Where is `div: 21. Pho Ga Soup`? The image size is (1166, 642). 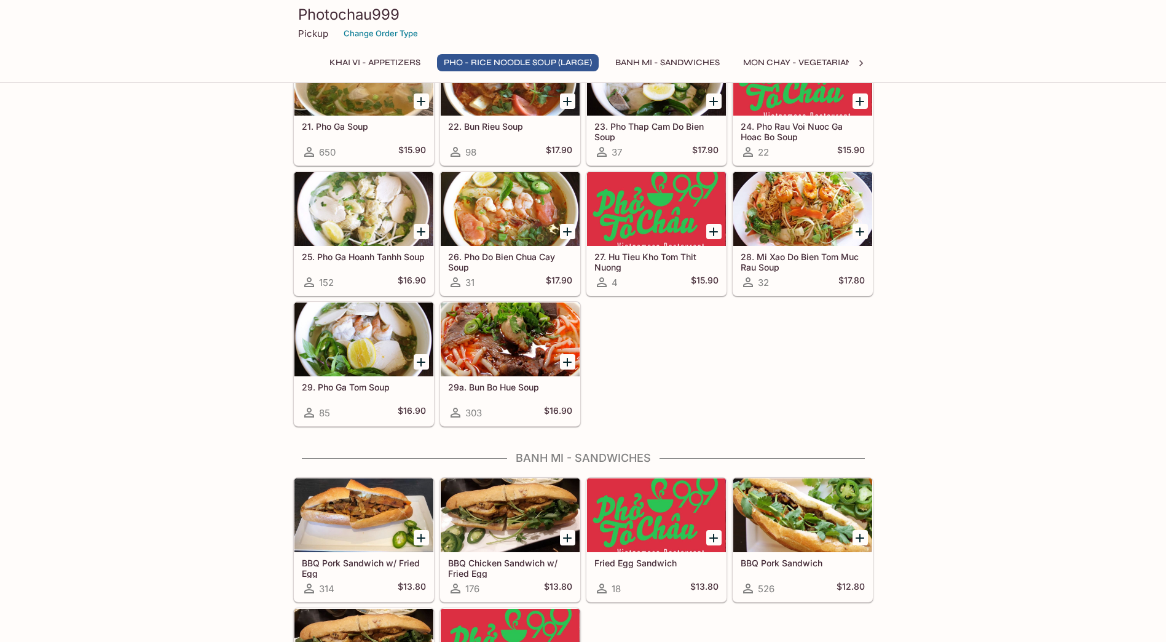
div: 21. Pho Ga Soup is located at coordinates (364, 79).